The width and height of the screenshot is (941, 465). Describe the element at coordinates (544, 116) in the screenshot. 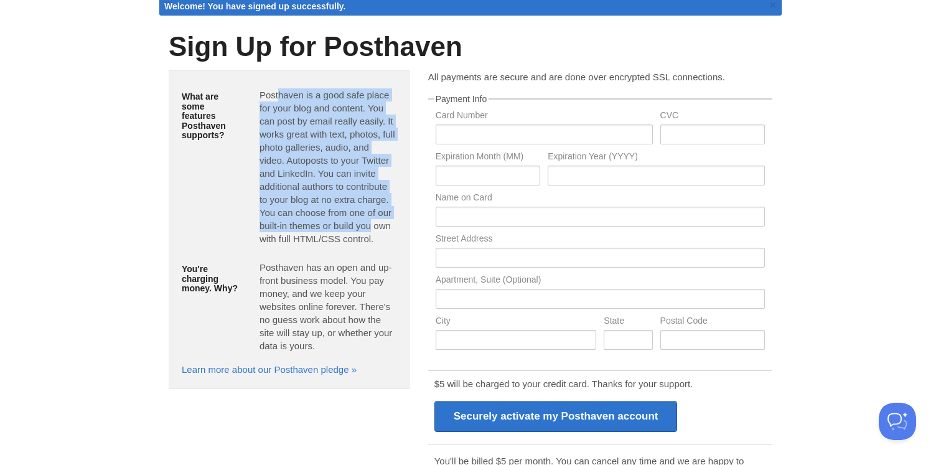

I see `label: Card Number` at that location.